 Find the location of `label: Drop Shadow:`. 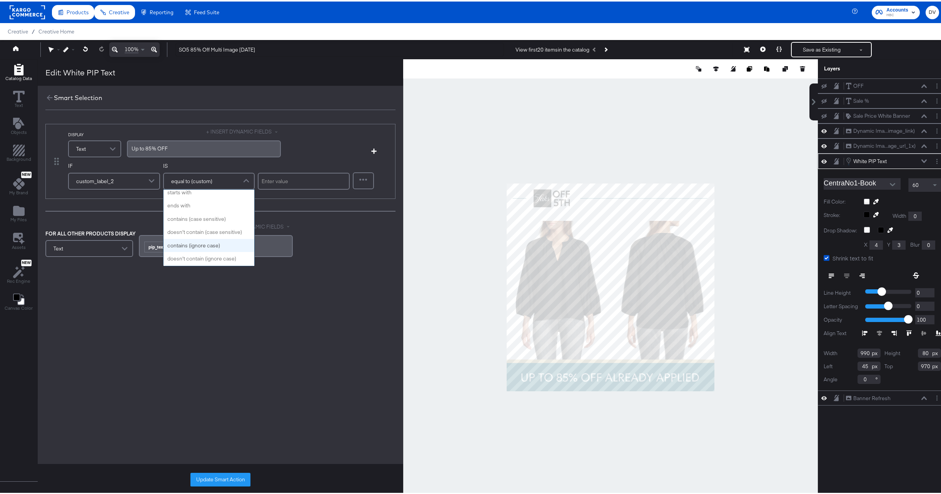

label: Drop Shadow: is located at coordinates (841, 229).